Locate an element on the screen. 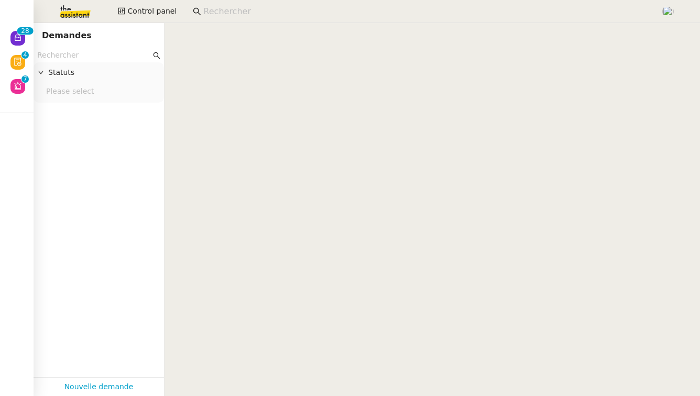  nz-badge-sup: 28 is located at coordinates (25, 31).